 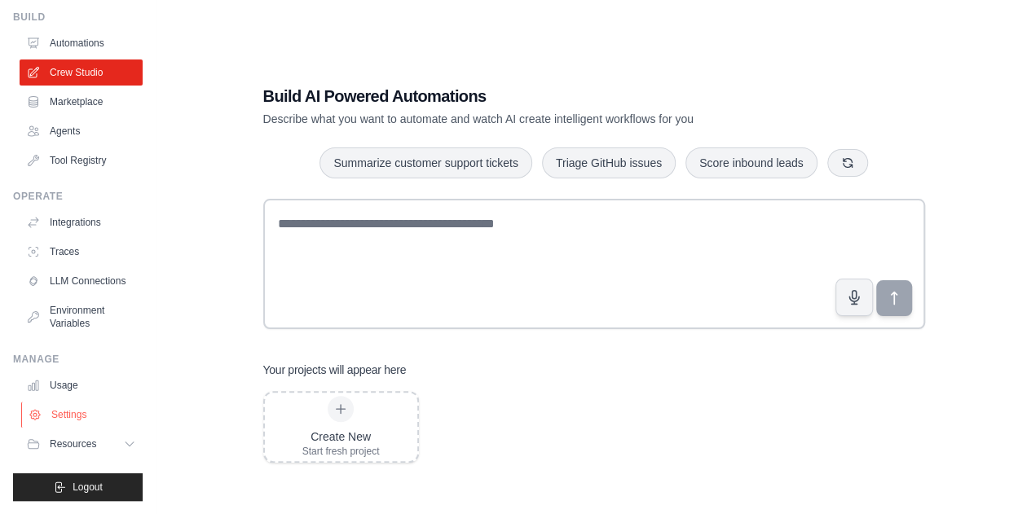 What do you see at coordinates (751, 163) in the screenshot?
I see `button: Score inbound leads` at bounding box center [751, 163].